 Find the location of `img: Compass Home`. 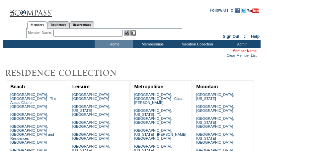

img: Compass Home is located at coordinates (31, 10).